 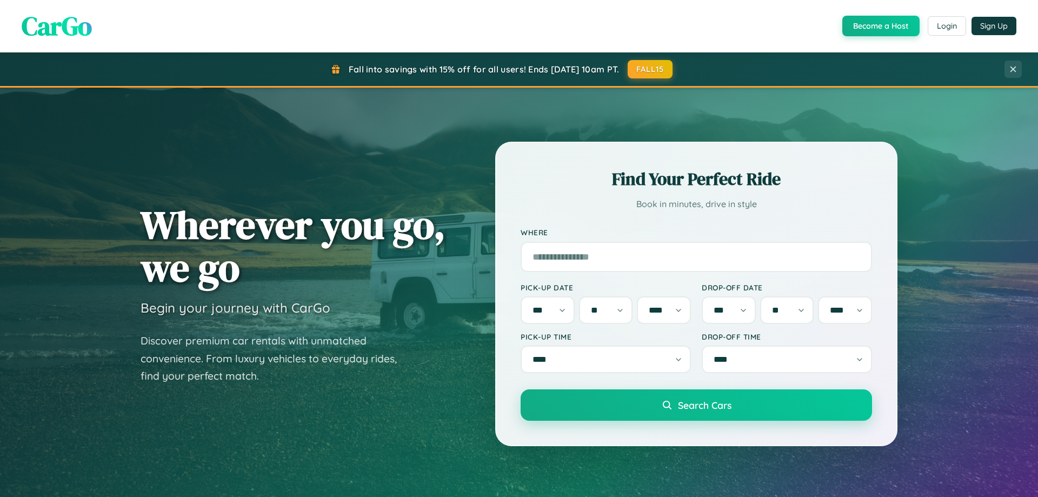 I want to click on button: Become a Host, so click(x=880, y=26).